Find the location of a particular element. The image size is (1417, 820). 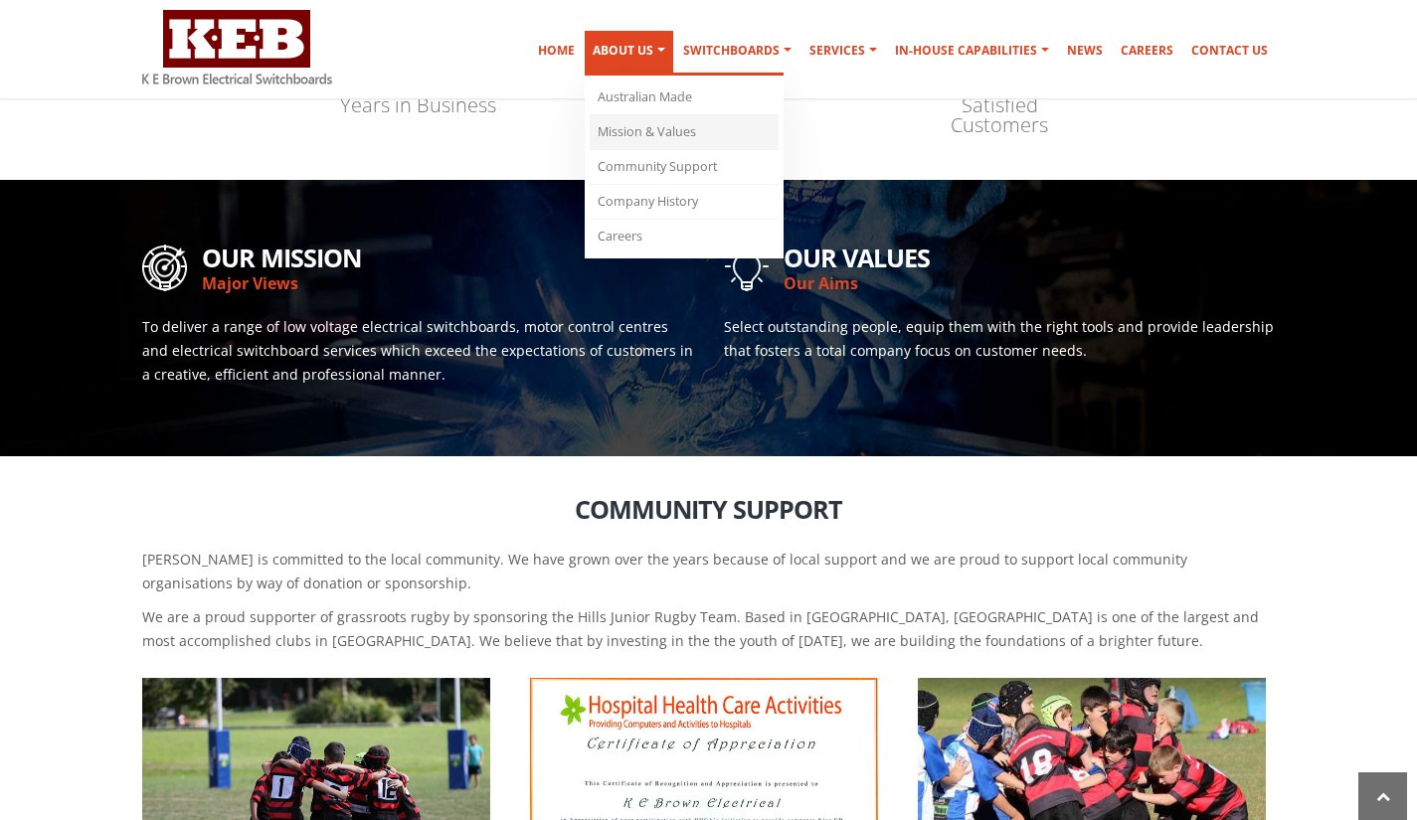

label: Satisfied Customers is located at coordinates (999, 115).